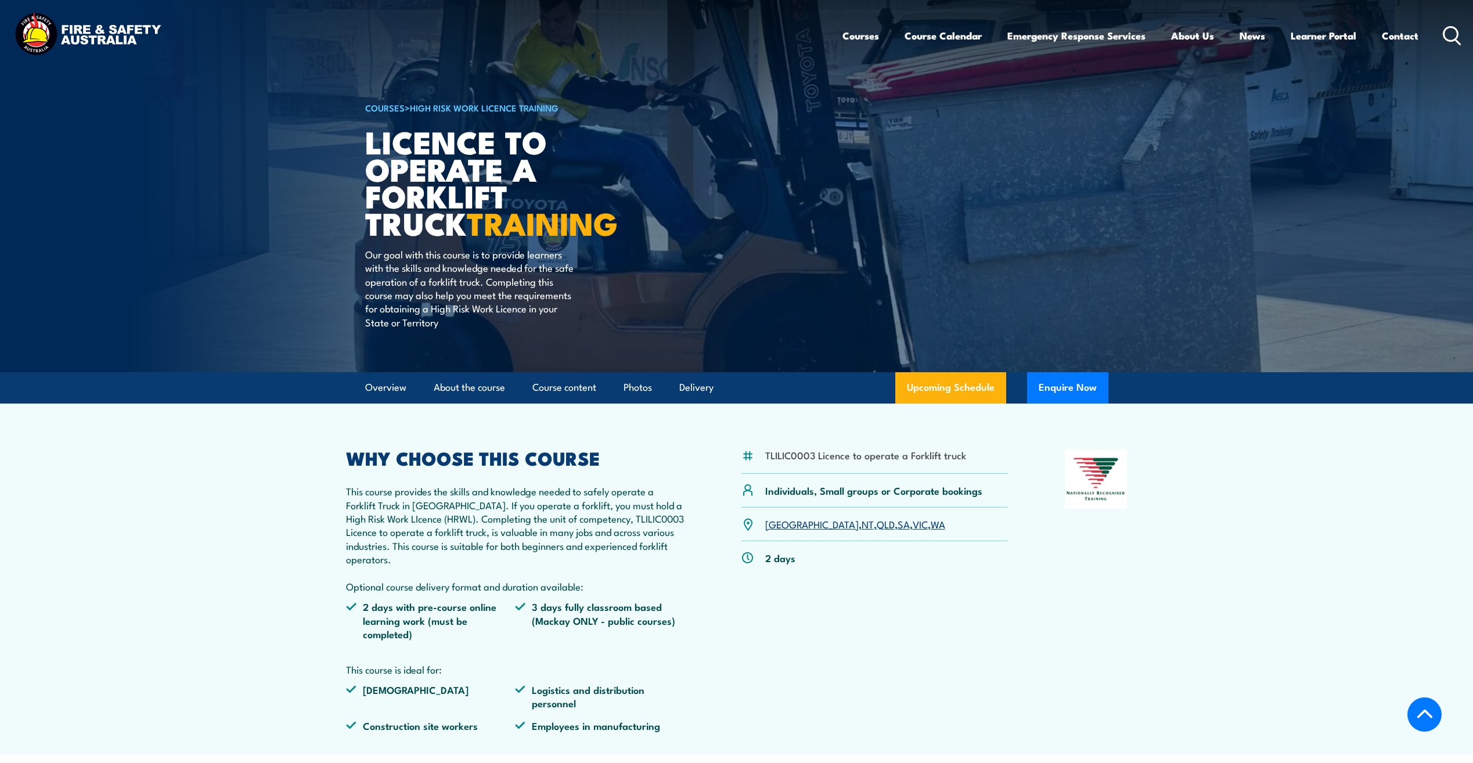 The image size is (1473, 763). What do you see at coordinates (600, 696) in the screenshot?
I see `li: Logistics and distribution personnel` at bounding box center [600, 696].